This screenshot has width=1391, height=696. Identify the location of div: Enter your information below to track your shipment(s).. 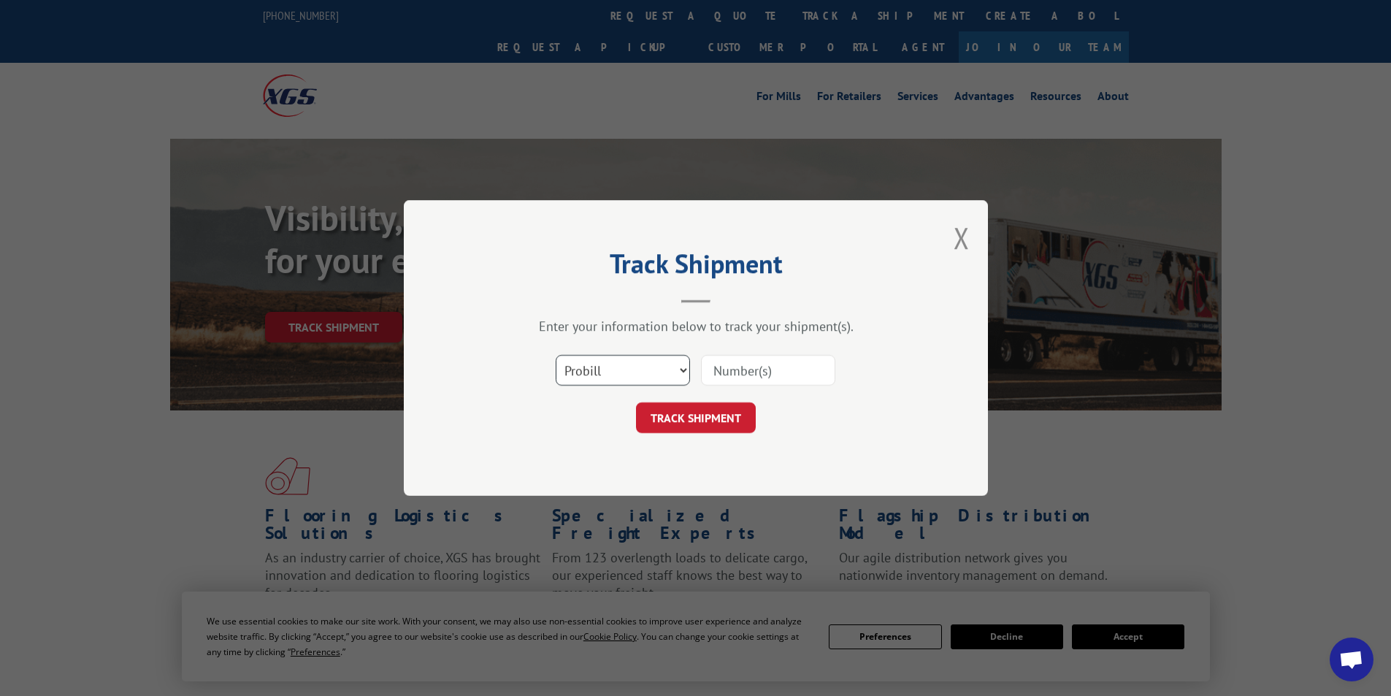
(696, 326).